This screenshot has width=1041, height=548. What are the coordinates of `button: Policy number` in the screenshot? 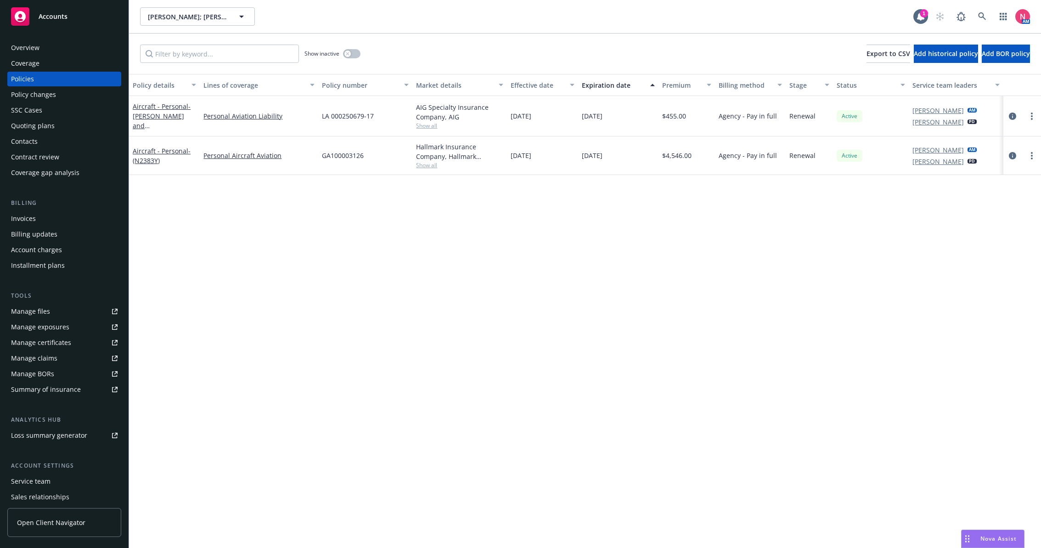 It's located at (366, 85).